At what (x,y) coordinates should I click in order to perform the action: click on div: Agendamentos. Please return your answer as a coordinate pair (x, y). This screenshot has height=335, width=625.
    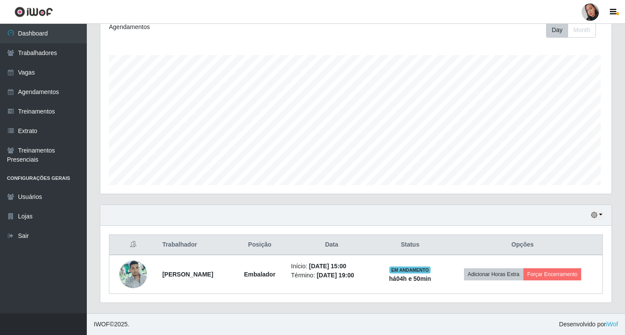
    Looking at the image, I should click on (208, 27).